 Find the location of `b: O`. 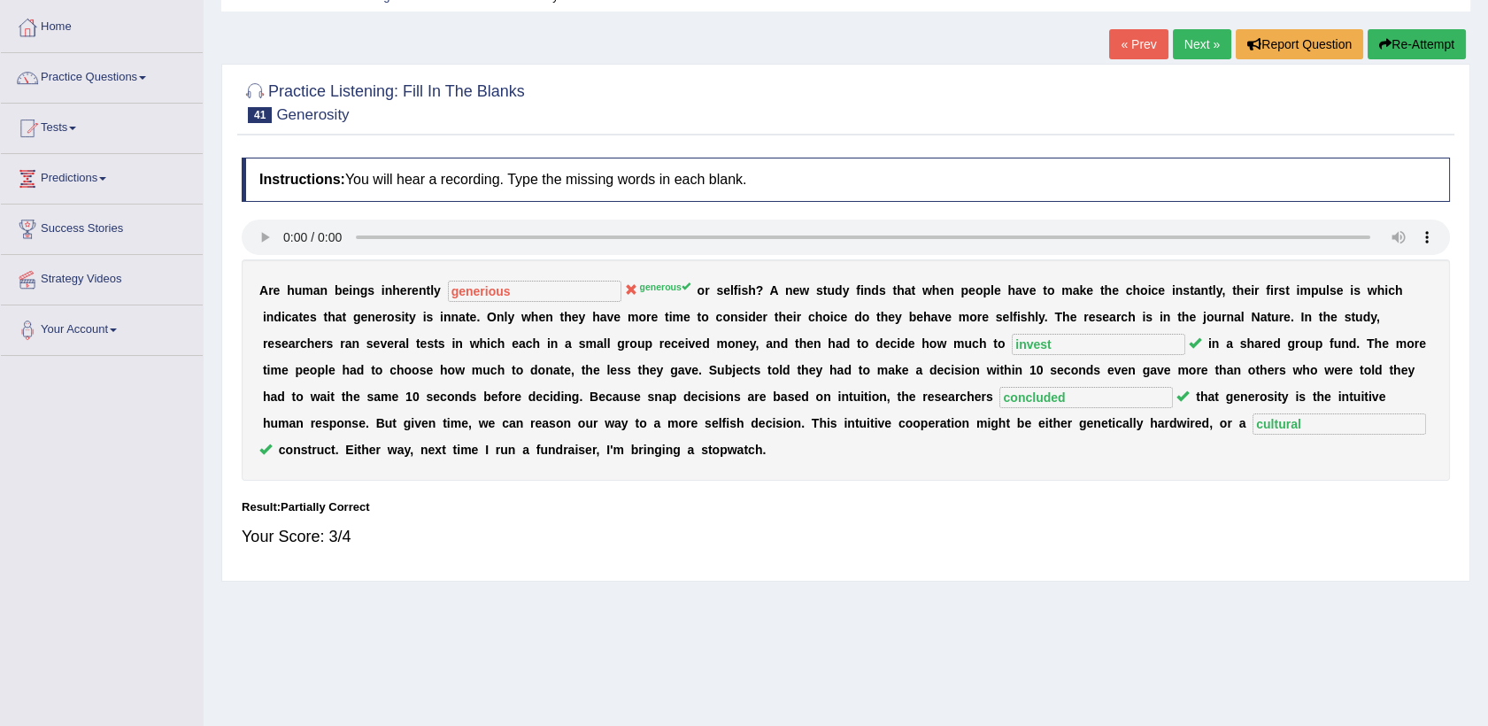

b: O is located at coordinates (491, 317).